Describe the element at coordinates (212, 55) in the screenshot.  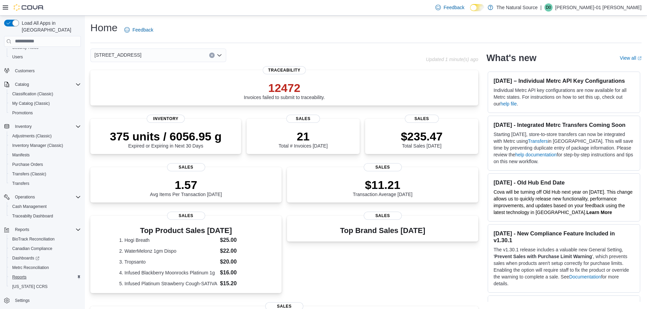
I see `button: Clear input` at that location.